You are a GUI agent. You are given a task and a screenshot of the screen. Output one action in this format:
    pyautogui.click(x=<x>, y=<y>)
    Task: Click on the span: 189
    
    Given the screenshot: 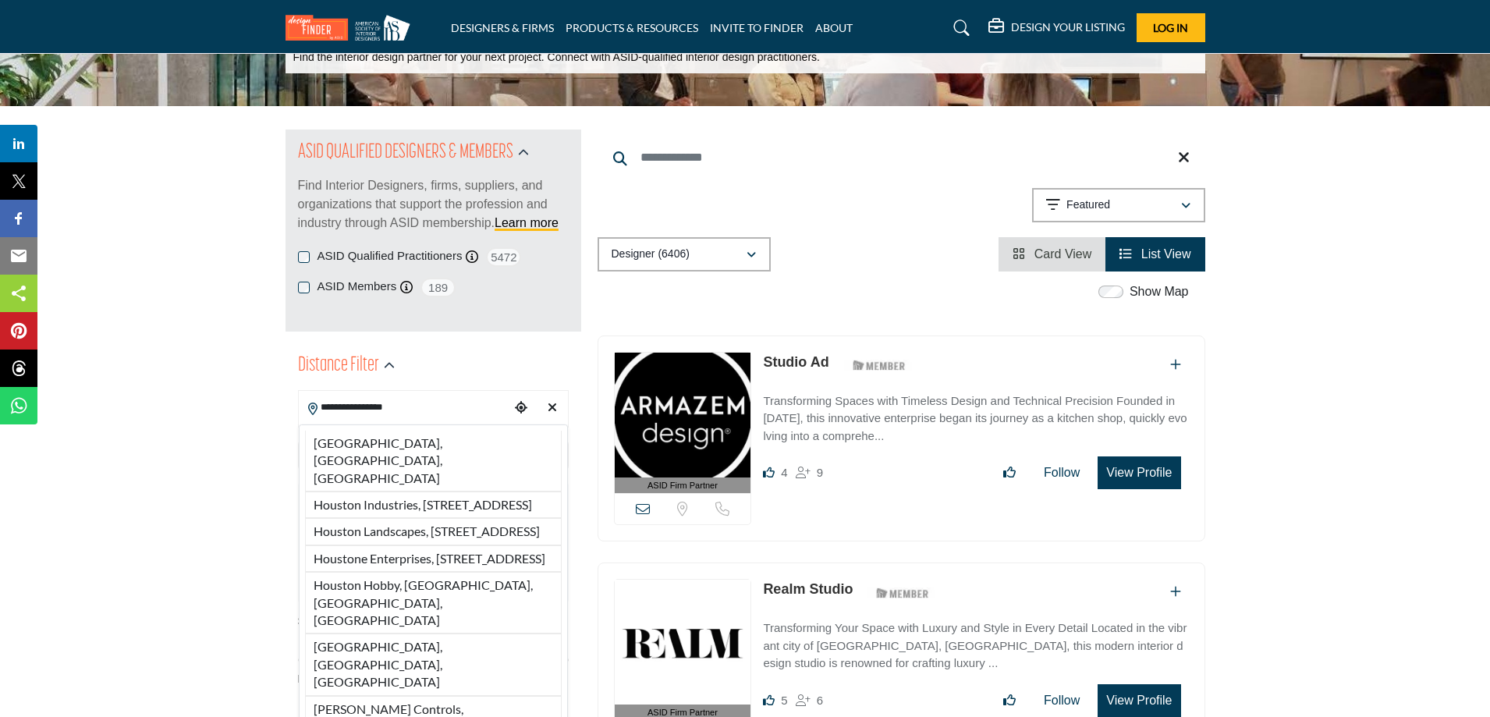 What is the action you would take?
    pyautogui.click(x=438, y=287)
    